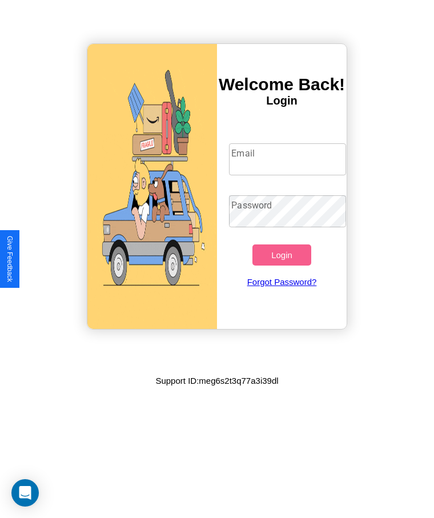 This screenshot has width=434, height=518. I want to click on p: Support ID: meg6s2t3q77a3i39dl, so click(216, 380).